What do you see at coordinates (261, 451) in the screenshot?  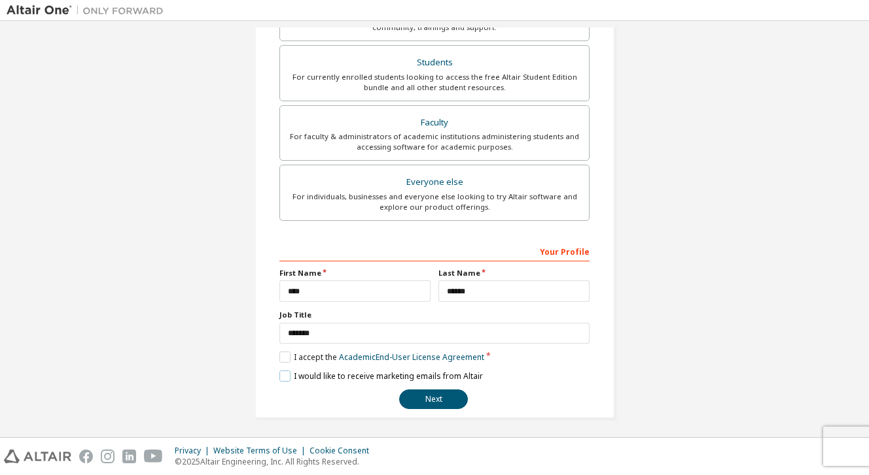 I see `div: Website Terms of Use` at bounding box center [261, 451].